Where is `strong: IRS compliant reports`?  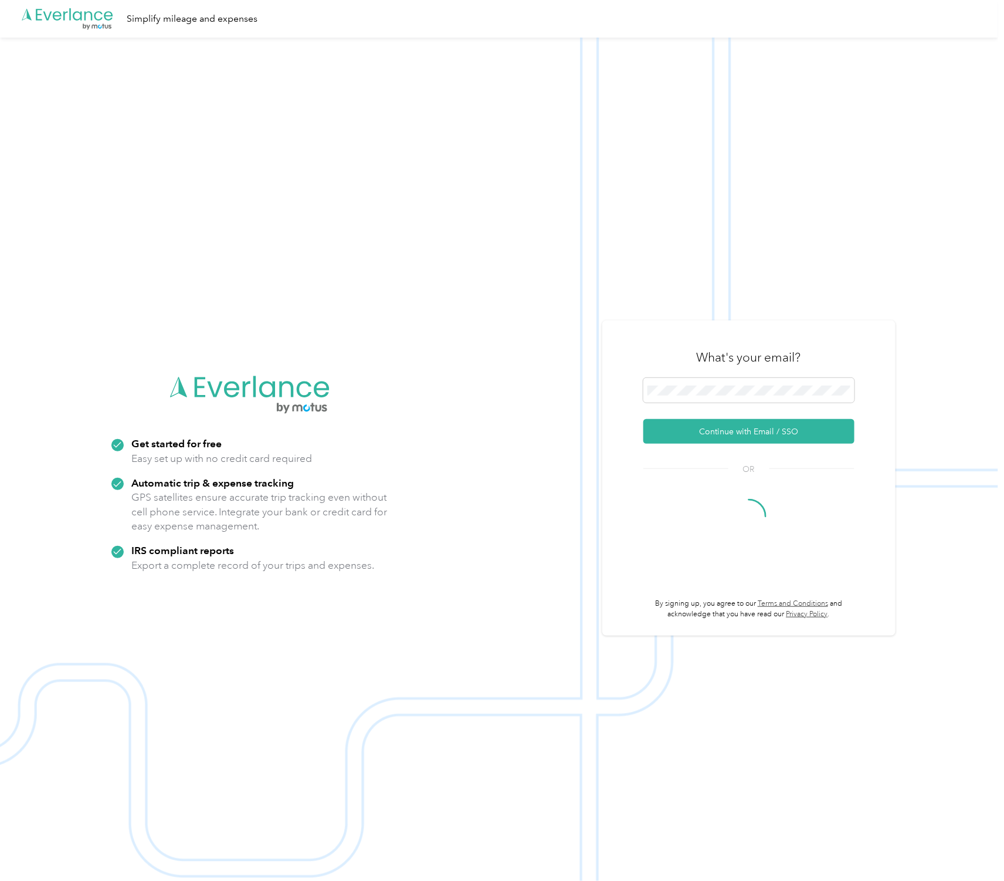
strong: IRS compliant reports is located at coordinates (183, 550).